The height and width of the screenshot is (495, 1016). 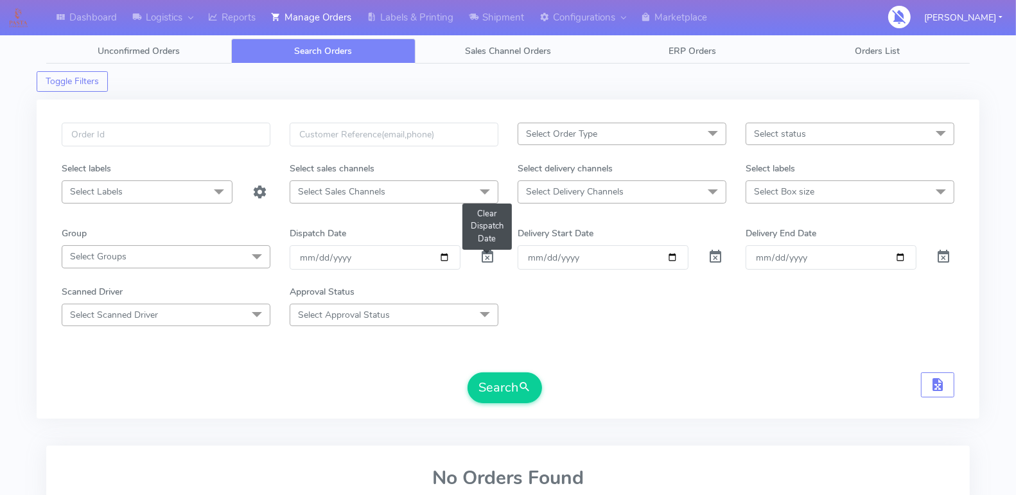 What do you see at coordinates (318, 233) in the screenshot?
I see `label: Dispatch Date` at bounding box center [318, 233].